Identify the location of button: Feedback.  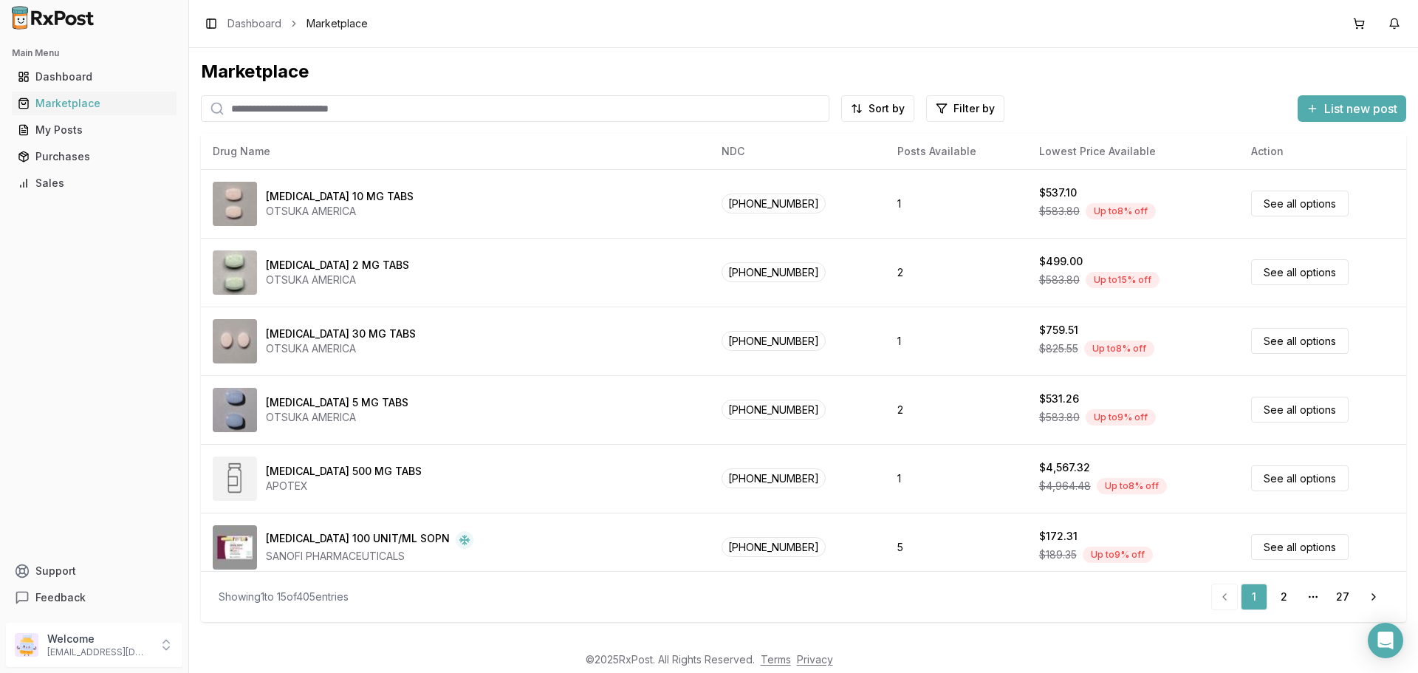
(94, 598).